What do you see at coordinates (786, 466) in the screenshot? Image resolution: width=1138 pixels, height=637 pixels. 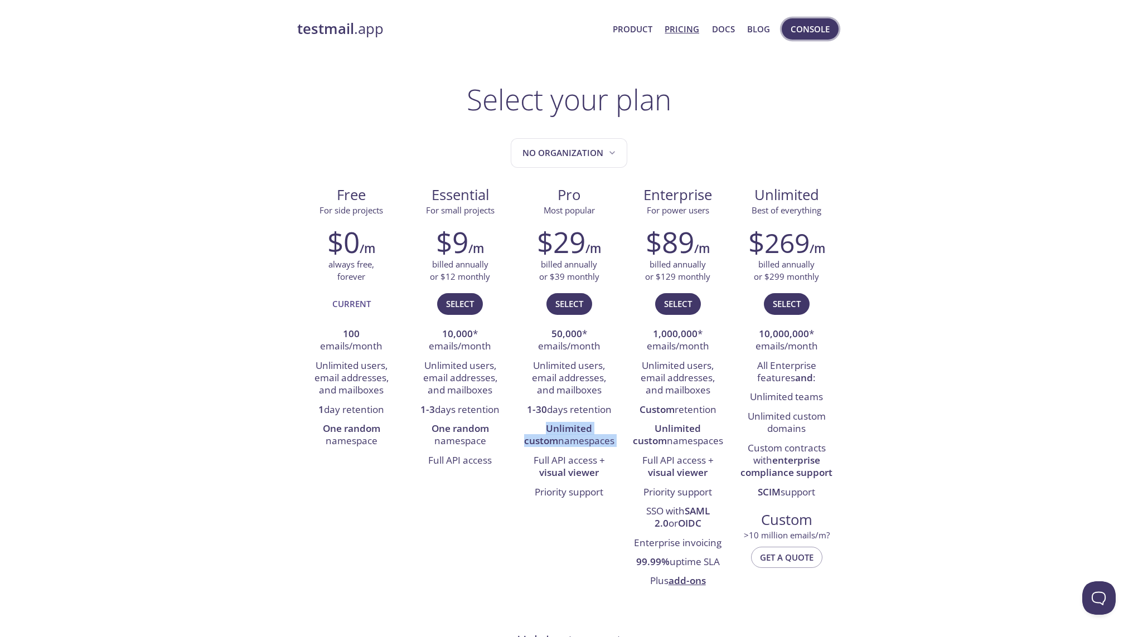 I see `strong: enterprise compliance support` at bounding box center [786, 466].